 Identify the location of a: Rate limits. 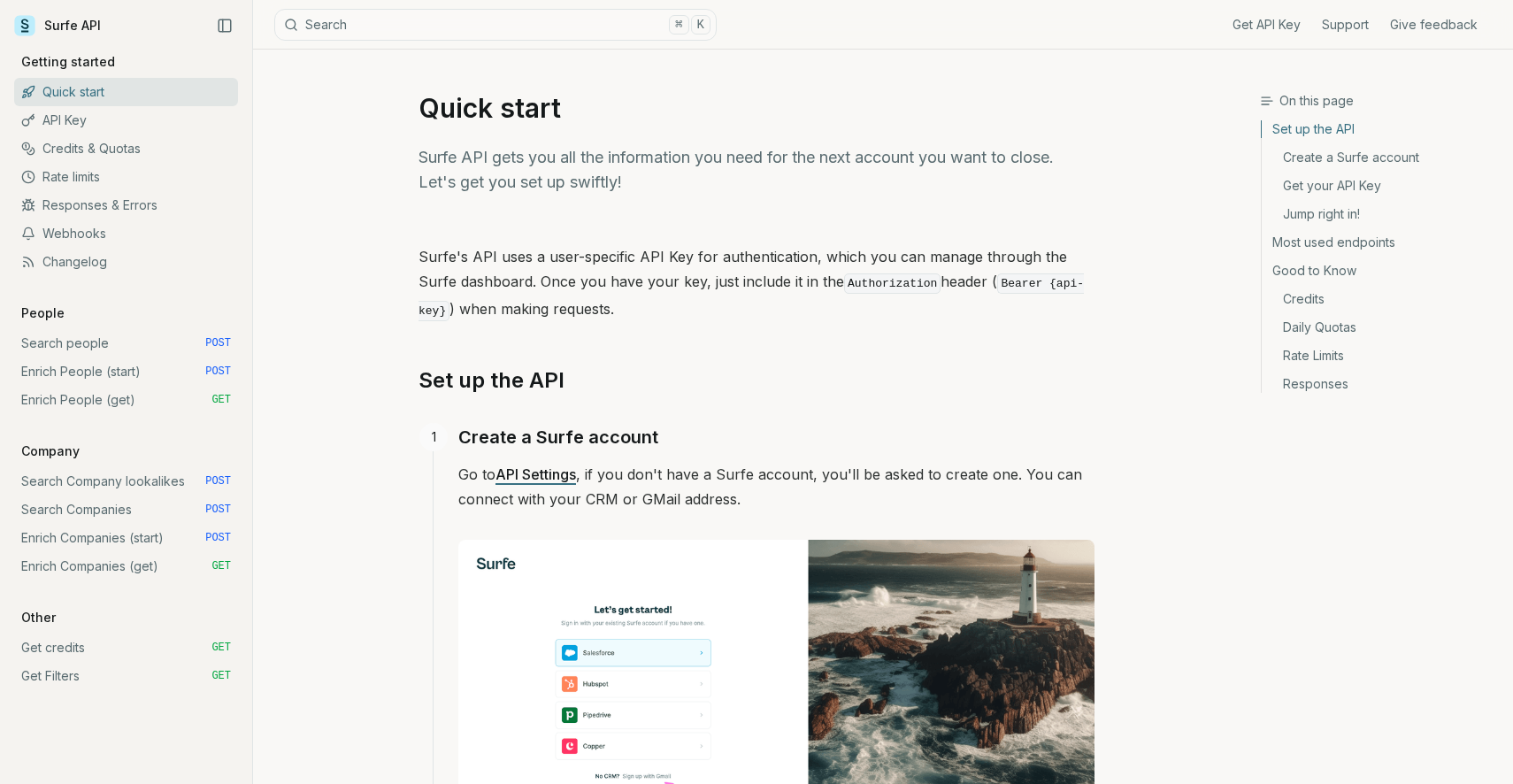
(126, 177).